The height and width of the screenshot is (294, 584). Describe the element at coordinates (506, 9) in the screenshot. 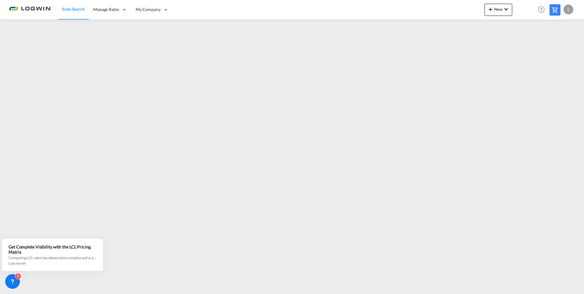

I see `md-icon: icon-chevron-down` at that location.